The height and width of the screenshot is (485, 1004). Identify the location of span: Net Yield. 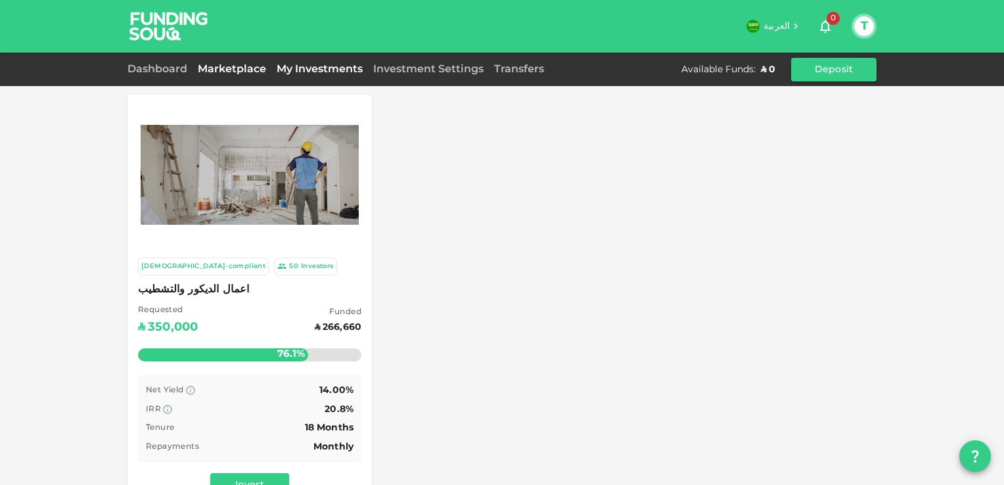
(165, 390).